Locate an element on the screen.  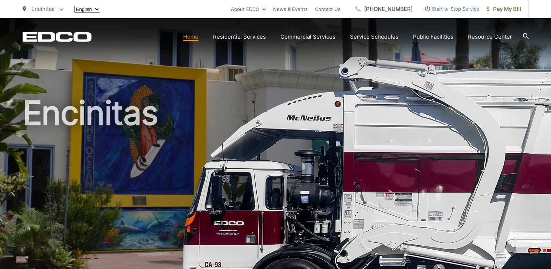
a: News & Events is located at coordinates (290, 9).